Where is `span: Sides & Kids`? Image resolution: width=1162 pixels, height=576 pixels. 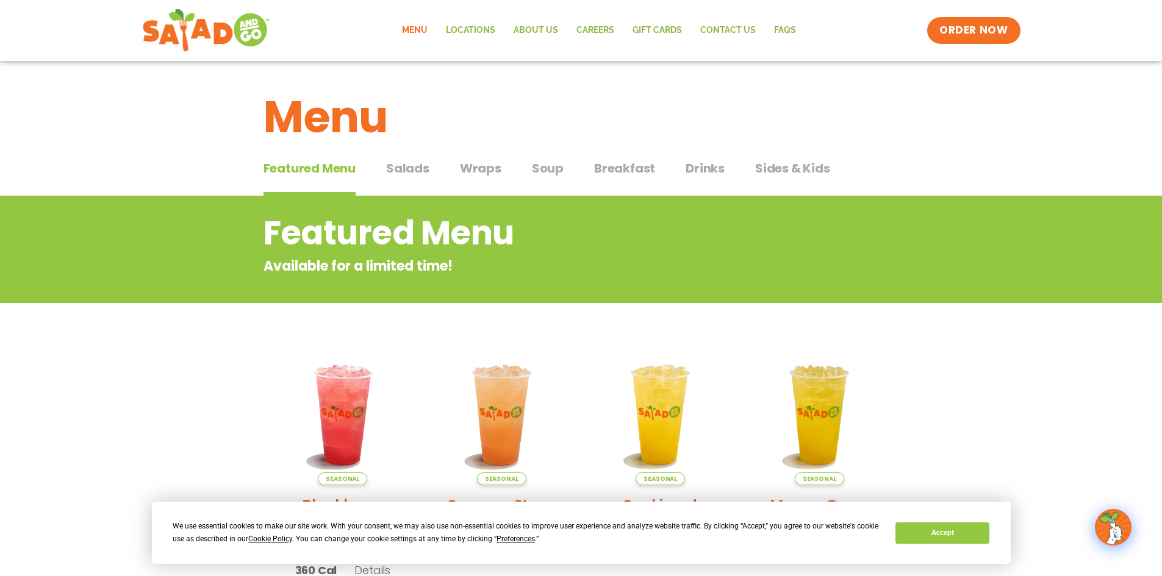 span: Sides & Kids is located at coordinates (792, 168).